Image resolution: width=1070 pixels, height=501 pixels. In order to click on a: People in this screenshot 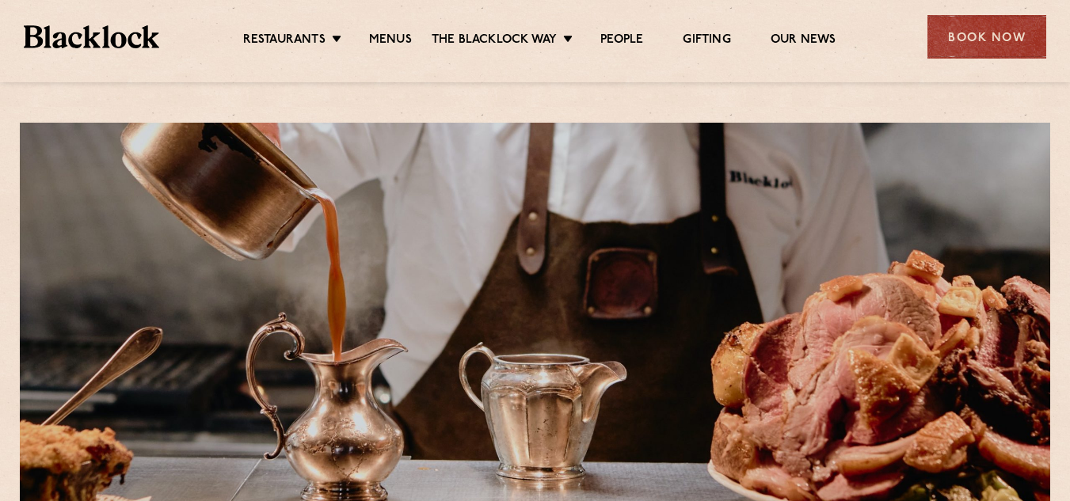, I will do `click(622, 41)`.